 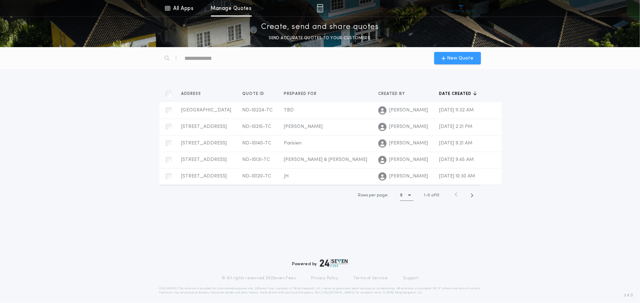 I want to click on a: Support, so click(x=410, y=278).